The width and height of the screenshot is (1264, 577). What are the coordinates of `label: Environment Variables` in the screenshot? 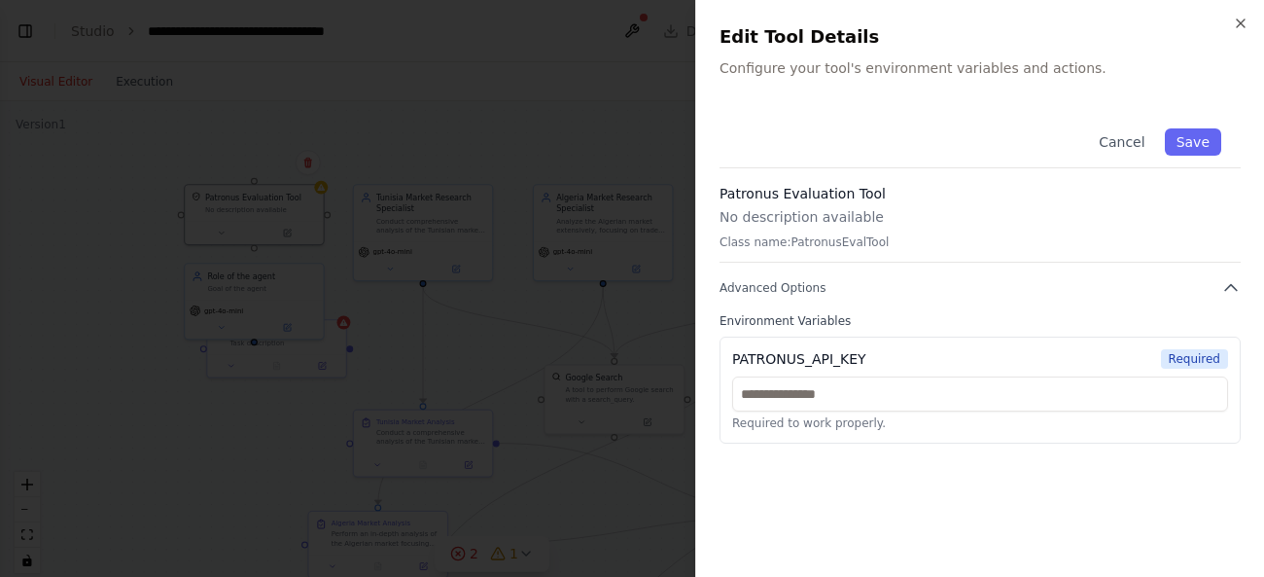 It's located at (980, 321).